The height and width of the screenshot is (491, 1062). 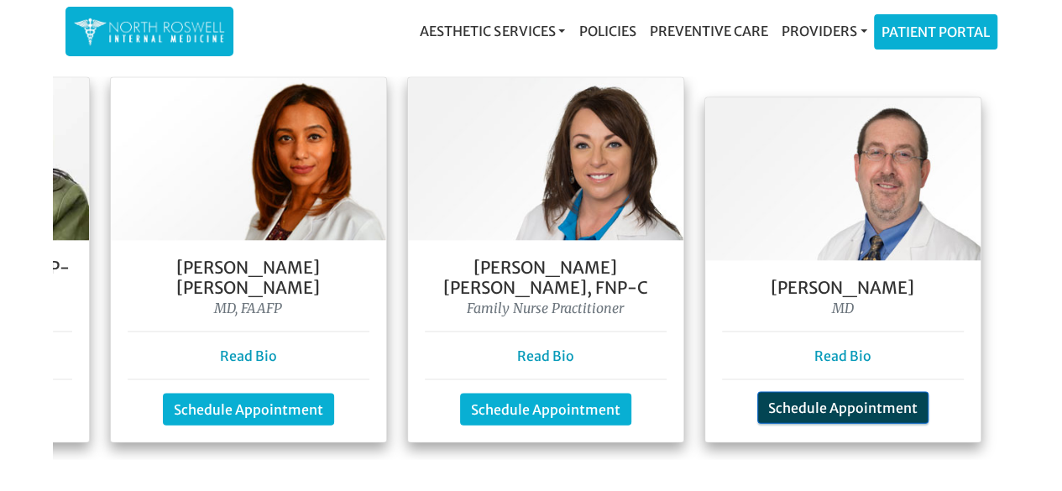 What do you see at coordinates (708, 31) in the screenshot?
I see `a: Preventive Care` at bounding box center [708, 31].